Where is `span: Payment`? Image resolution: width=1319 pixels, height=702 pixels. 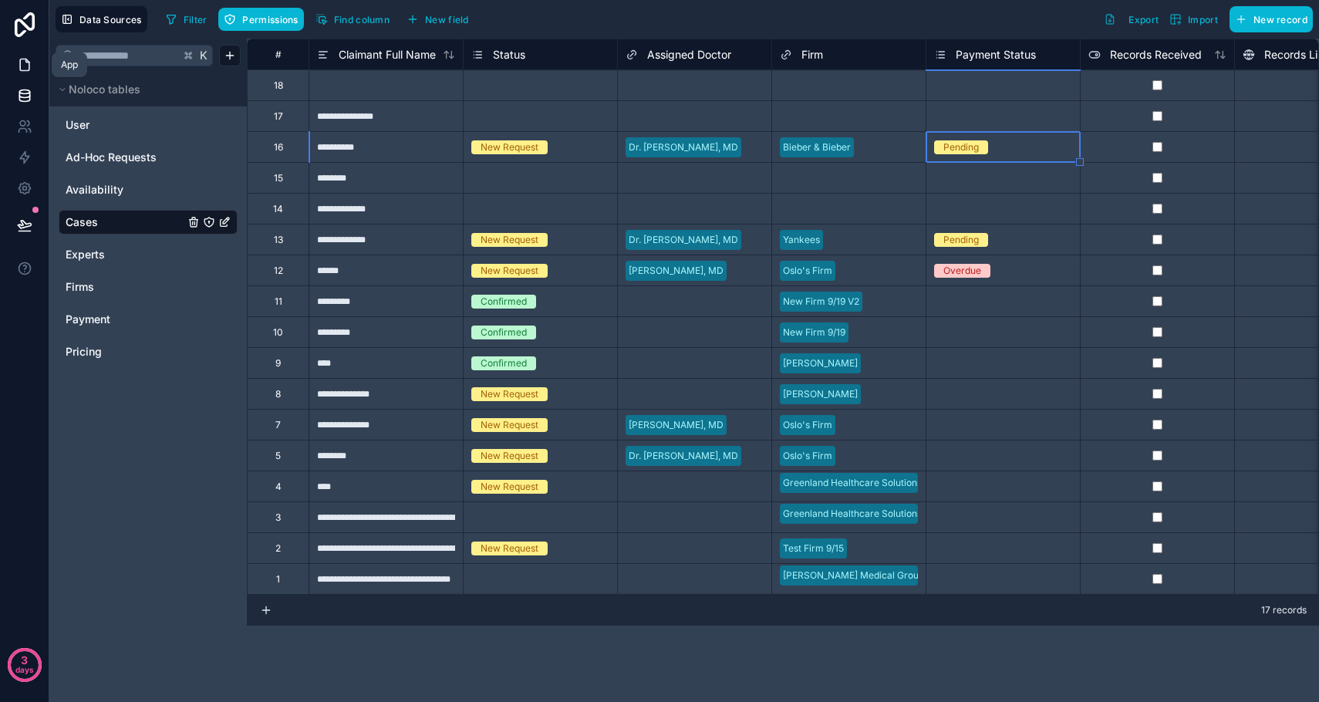
span: Payment is located at coordinates (88, 319).